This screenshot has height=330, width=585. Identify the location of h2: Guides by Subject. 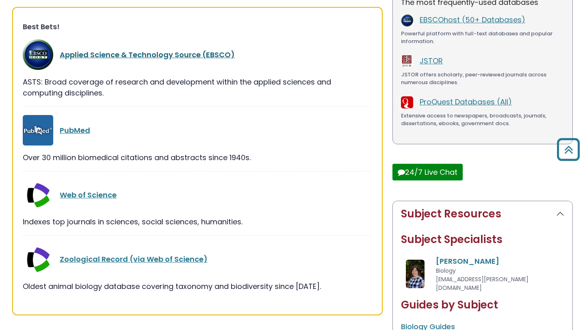
(483, 305).